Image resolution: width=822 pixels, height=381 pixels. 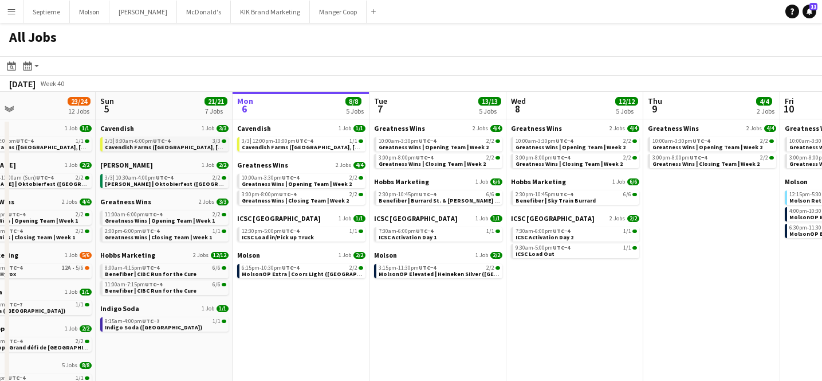 What do you see at coordinates (301, 254) in the screenshot?
I see `a: Molson1 Job2/2` at bounding box center [301, 254].